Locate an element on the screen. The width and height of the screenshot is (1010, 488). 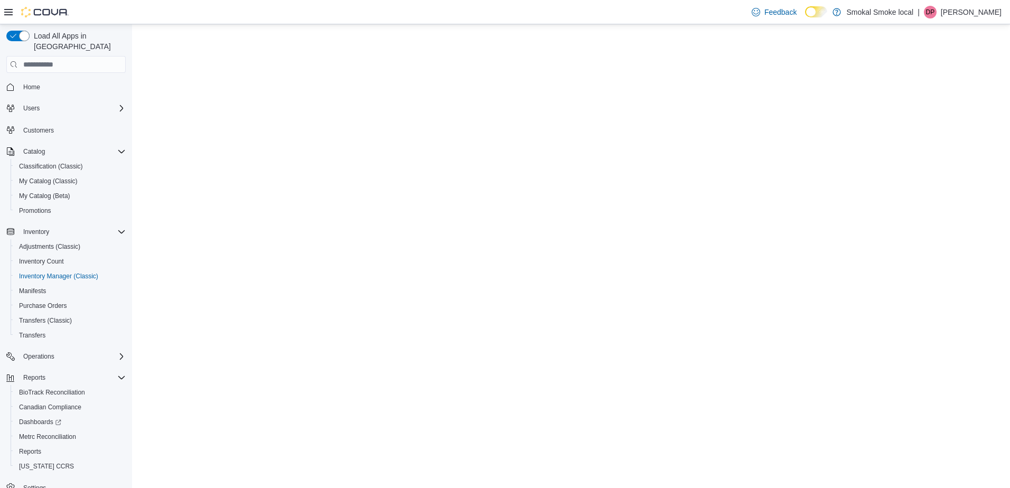
p: Smokal Smoke local is located at coordinates (879, 12).